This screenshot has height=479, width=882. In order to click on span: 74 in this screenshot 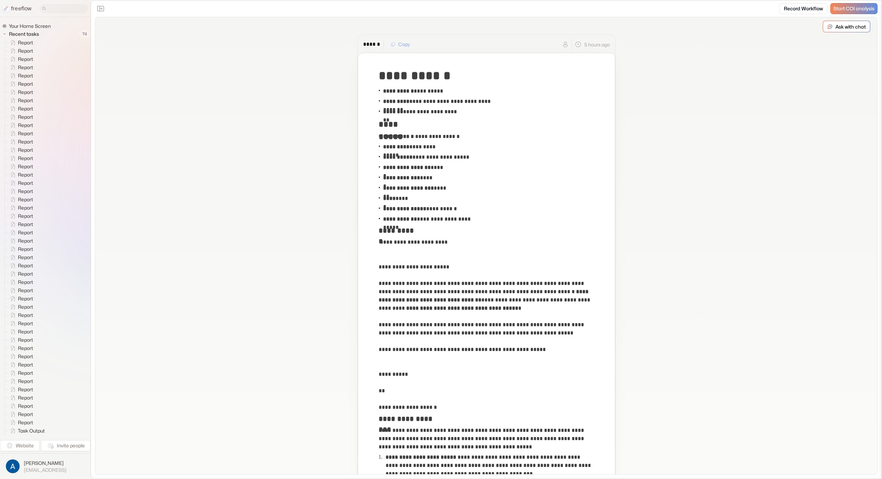, I will do `click(85, 34)`.